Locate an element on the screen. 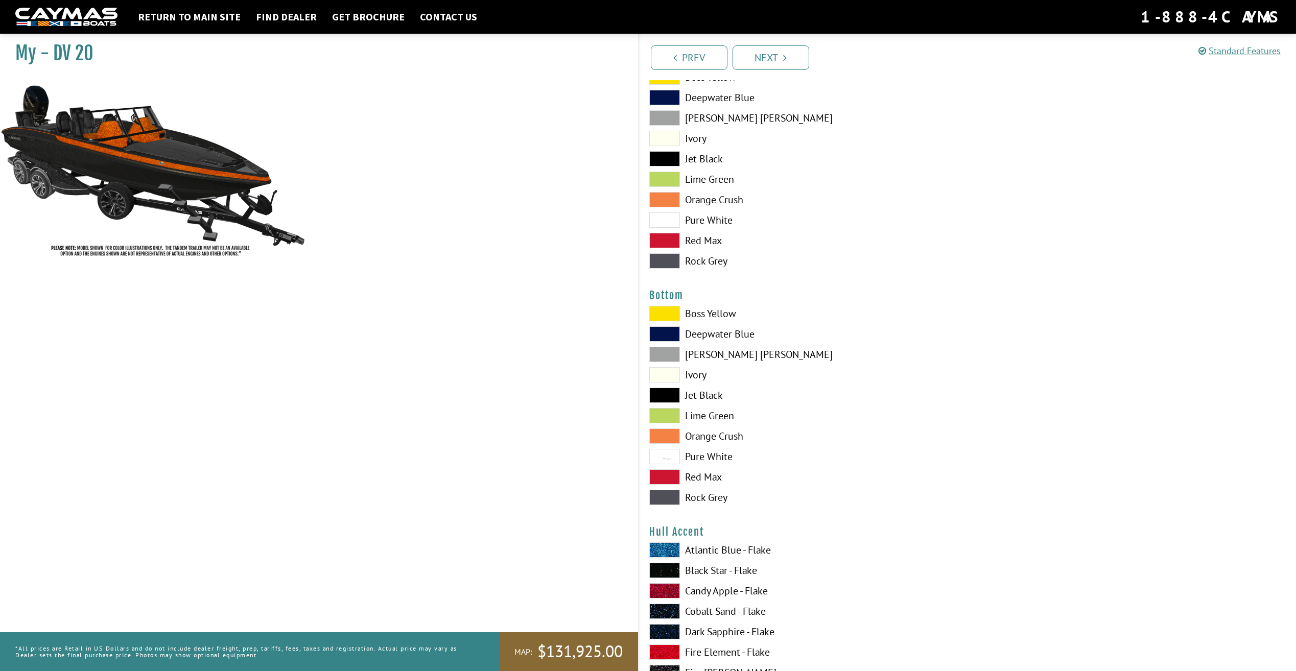  a: Get Brochure is located at coordinates (368, 17).